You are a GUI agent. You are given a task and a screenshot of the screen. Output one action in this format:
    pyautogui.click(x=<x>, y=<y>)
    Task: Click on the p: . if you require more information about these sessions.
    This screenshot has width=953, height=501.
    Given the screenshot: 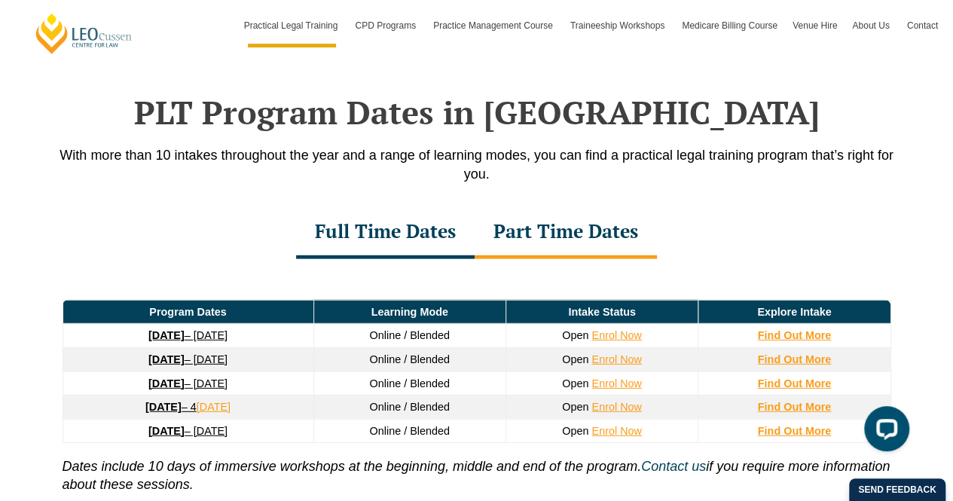 What is the action you would take?
    pyautogui.click(x=477, y=468)
    